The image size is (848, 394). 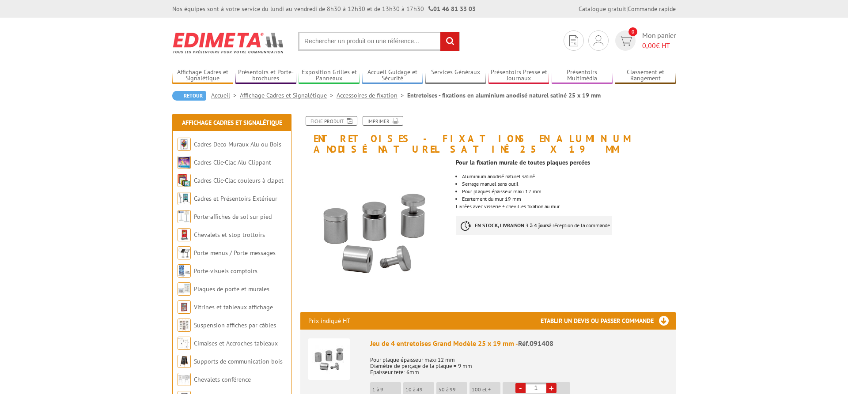 What do you see at coordinates (222, 380) in the screenshot?
I see `a: Chevalets conférence` at bounding box center [222, 380].